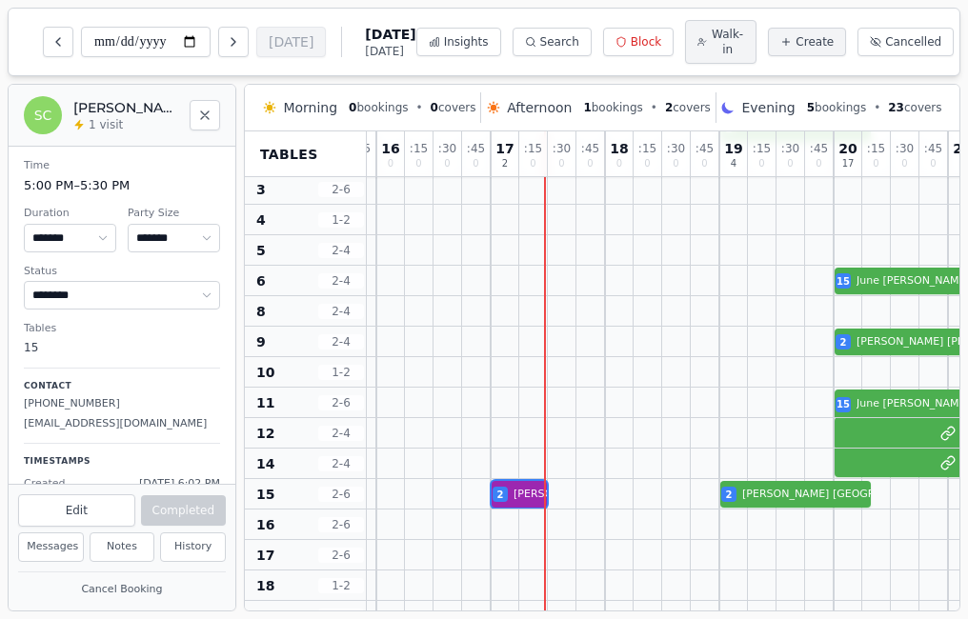 The image size is (968, 619). I want to click on span: Tables, so click(289, 154).